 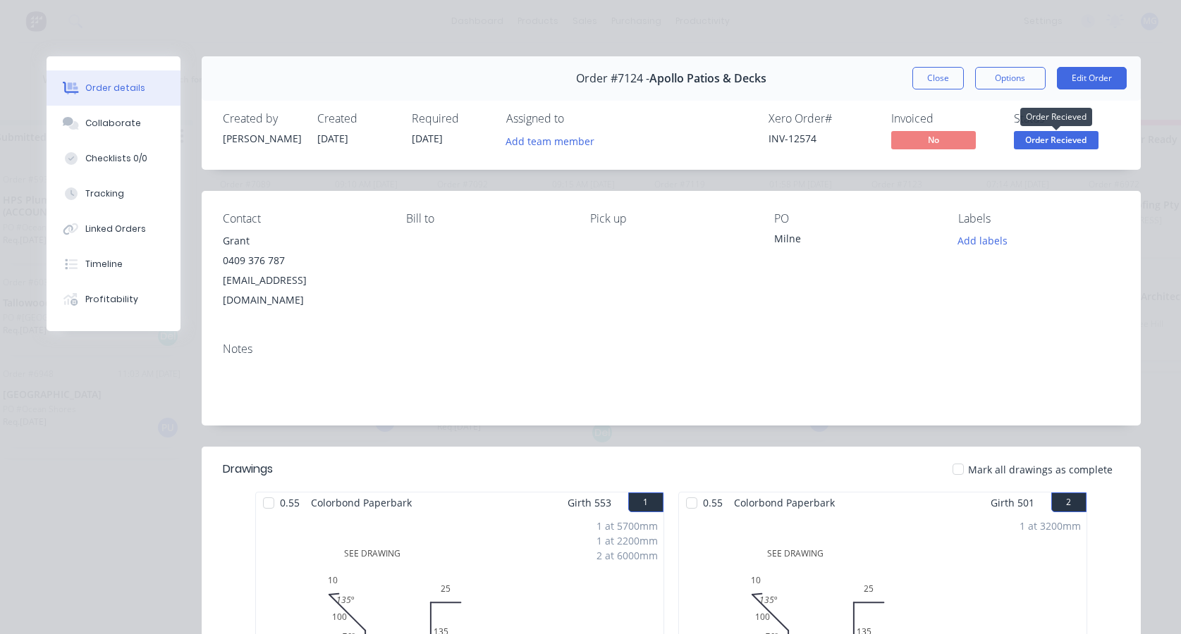 I want to click on button: 1, so click(x=646, y=503).